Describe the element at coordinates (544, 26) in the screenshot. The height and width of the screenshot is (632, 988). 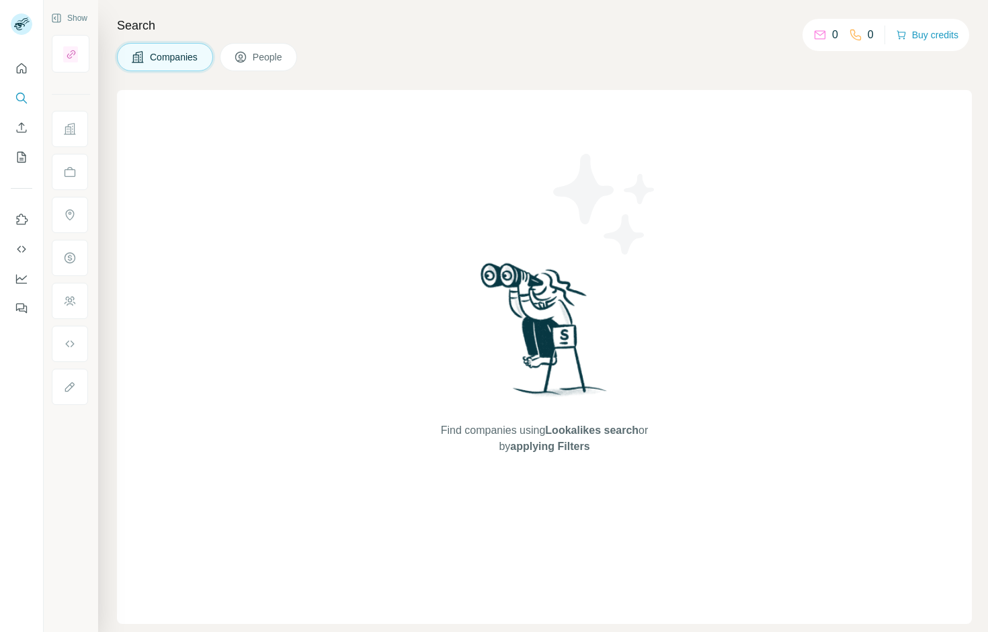
I see `h4: Search` at that location.